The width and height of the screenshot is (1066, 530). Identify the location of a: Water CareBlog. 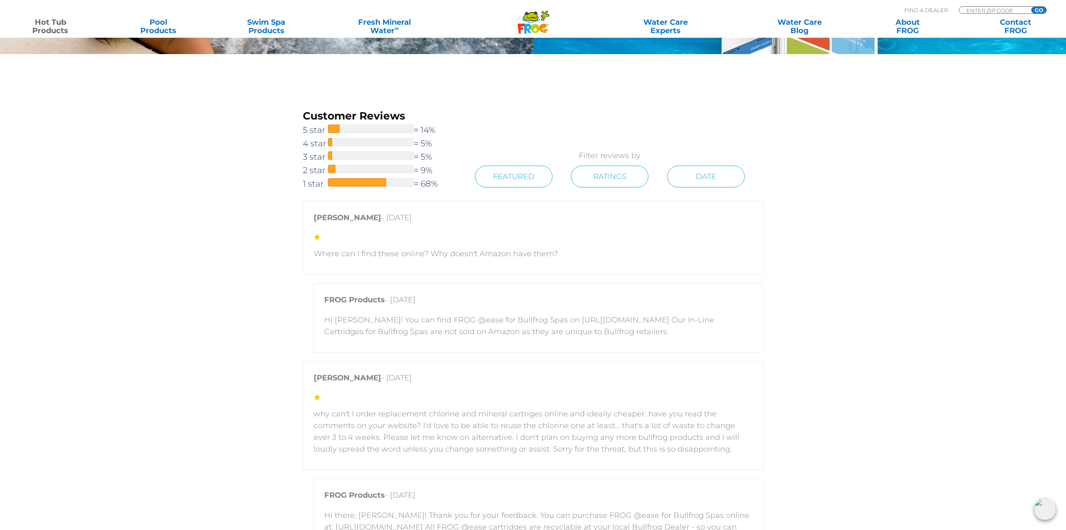
(800, 26).